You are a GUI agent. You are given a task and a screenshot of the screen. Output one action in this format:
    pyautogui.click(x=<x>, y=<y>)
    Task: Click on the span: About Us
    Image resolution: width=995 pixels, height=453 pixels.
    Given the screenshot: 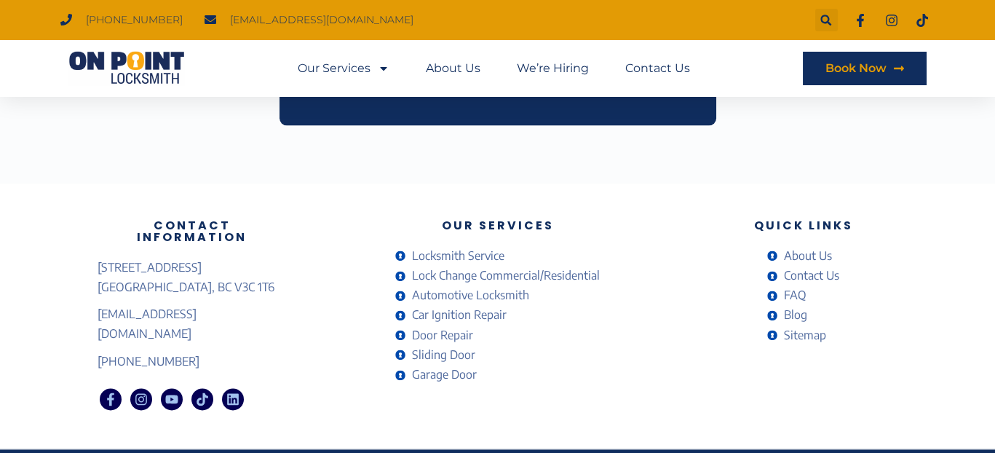 What is the action you would take?
    pyautogui.click(x=805, y=255)
    